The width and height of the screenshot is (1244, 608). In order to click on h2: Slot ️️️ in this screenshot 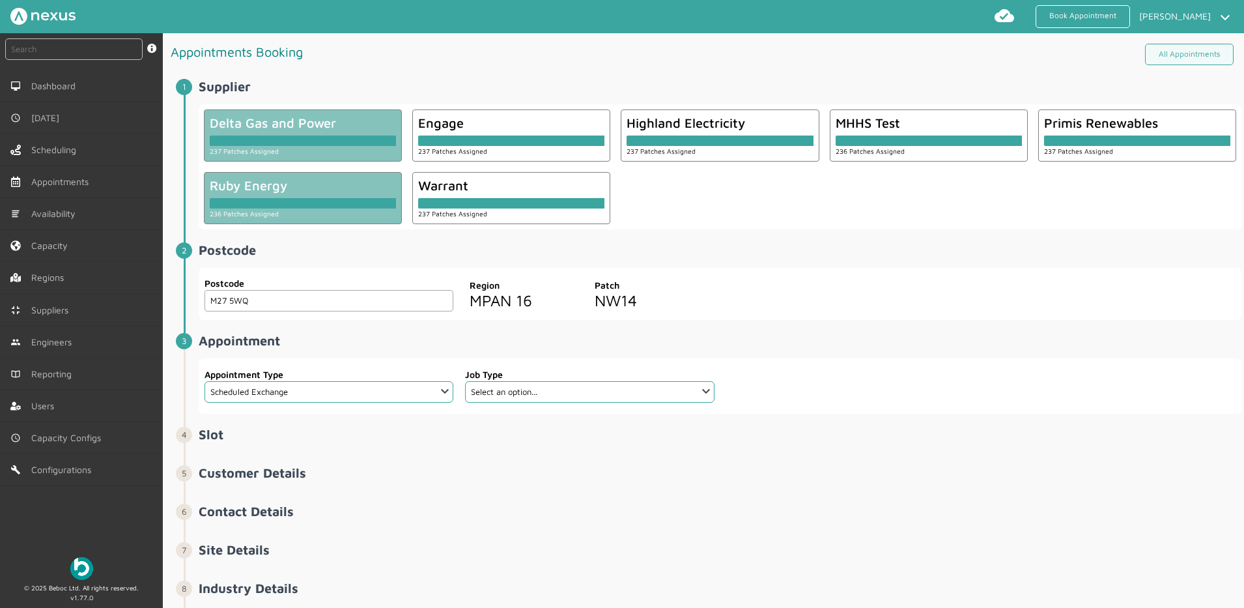, I will do `click(720, 434)`.